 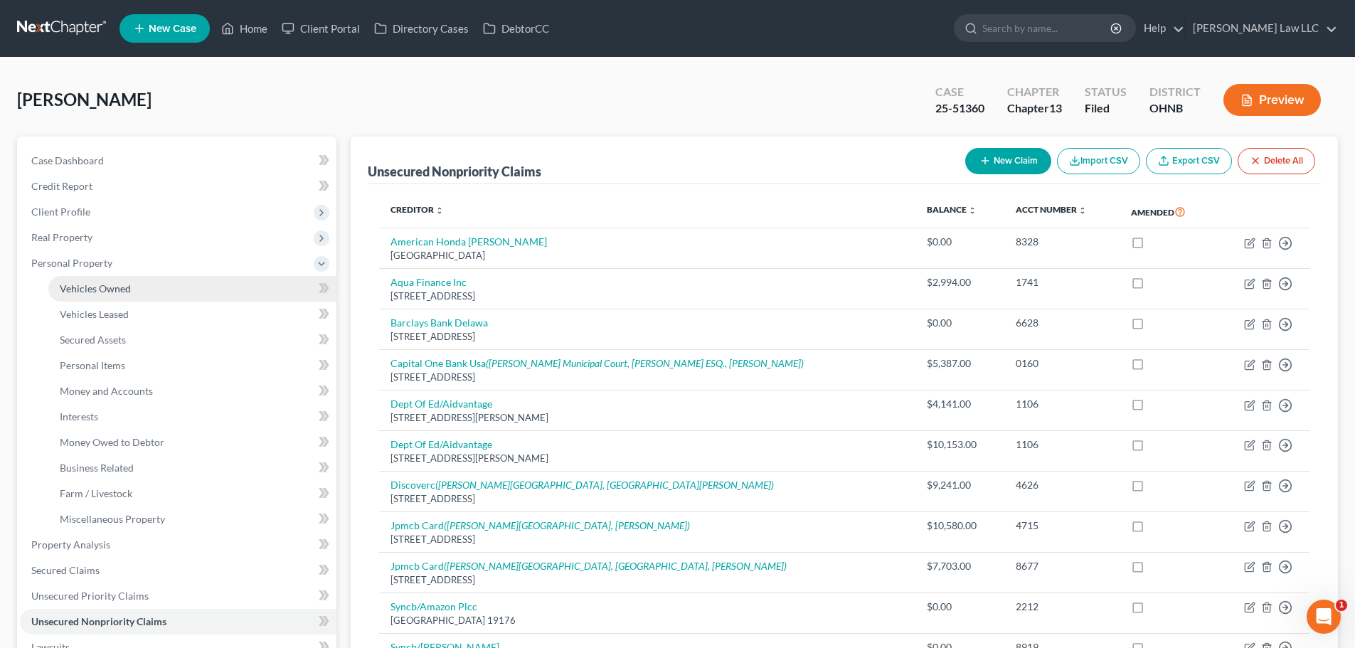 What do you see at coordinates (1062, 526) in the screenshot?
I see `div: 4715` at bounding box center [1062, 526].